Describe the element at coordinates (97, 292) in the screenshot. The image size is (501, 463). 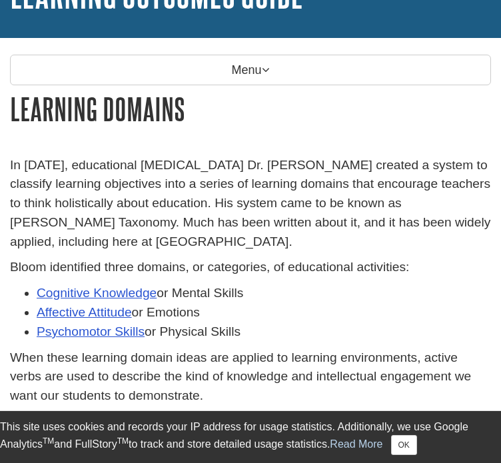
I see `a: Cognitive Knowledge` at that location.